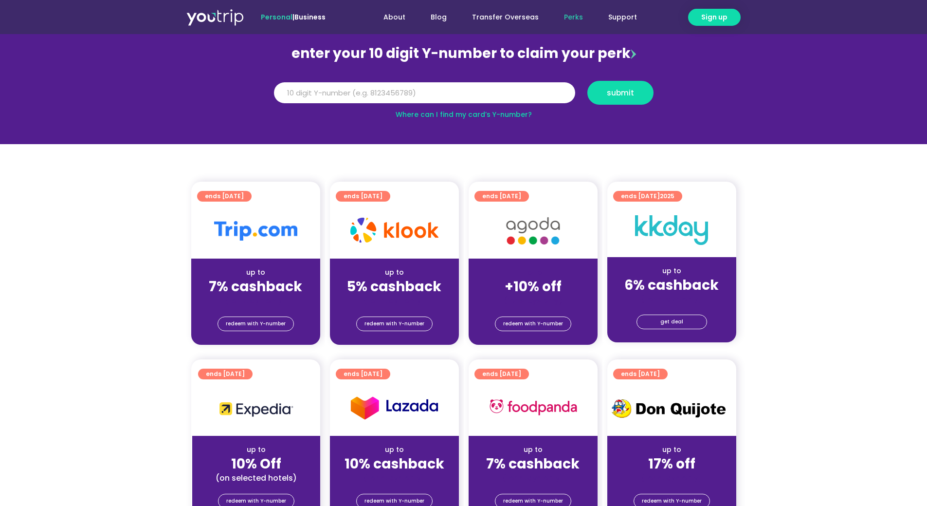  Describe the element at coordinates (505, 17) in the screenshot. I see `a: Transfer Overseas` at that location.